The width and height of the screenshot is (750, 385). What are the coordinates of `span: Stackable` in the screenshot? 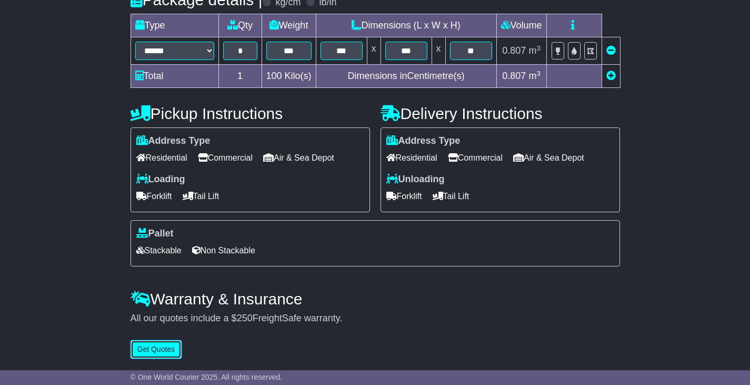 It's located at (159, 250).